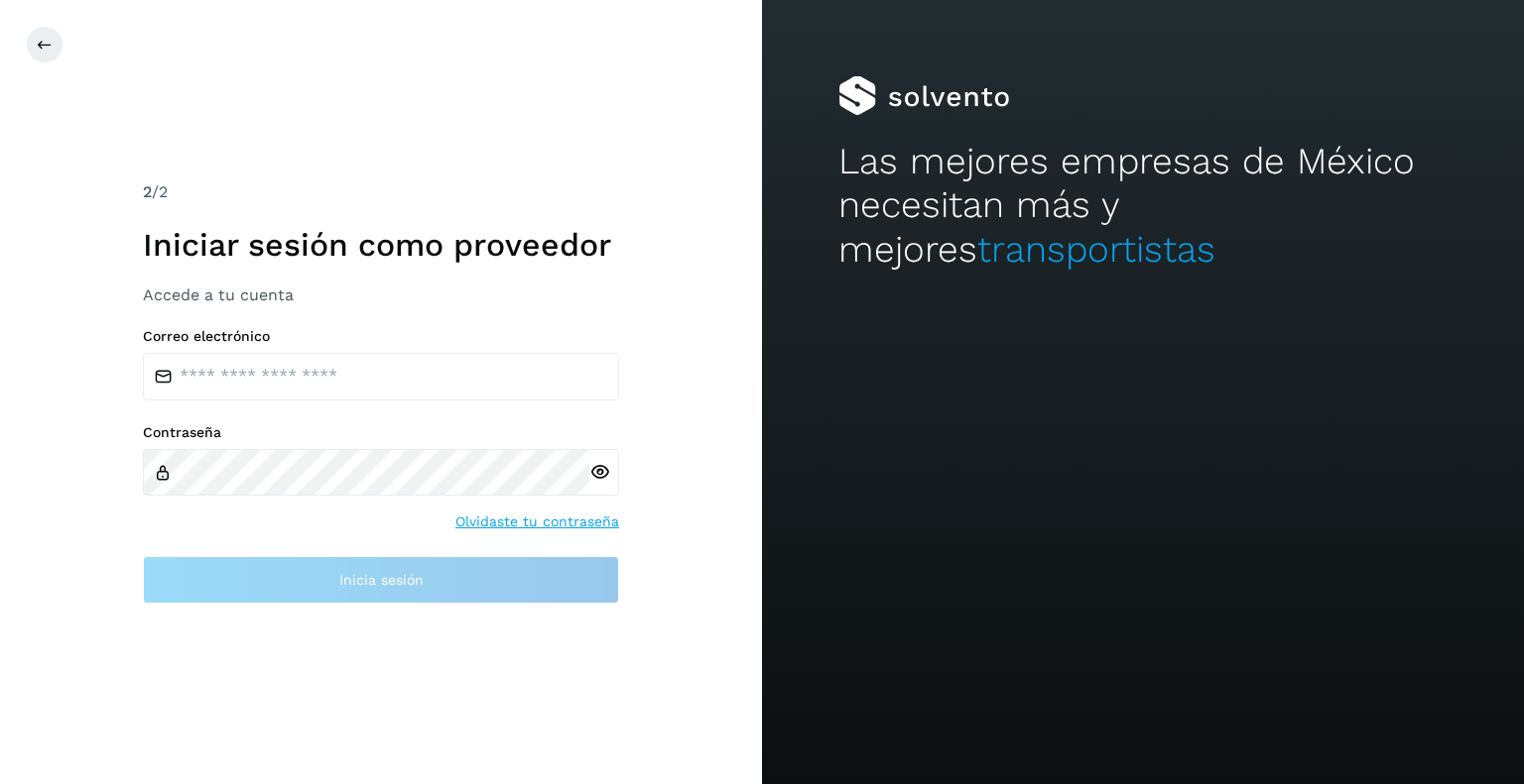 Image resolution: width=1524 pixels, height=784 pixels. I want to click on span: 2, so click(147, 192).